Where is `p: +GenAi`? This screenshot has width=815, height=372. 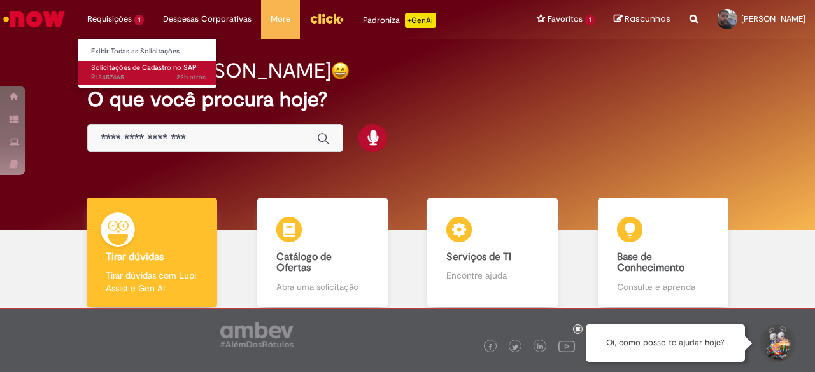 p: +GenAi is located at coordinates (420, 20).